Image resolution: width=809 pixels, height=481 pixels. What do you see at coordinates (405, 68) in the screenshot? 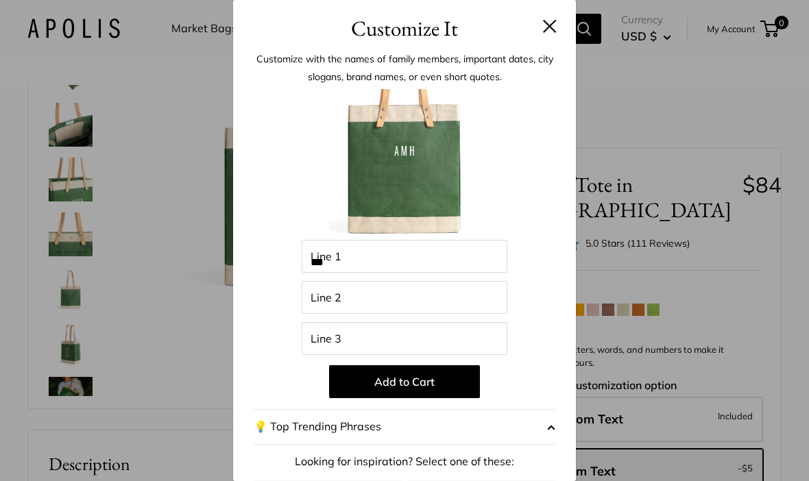
I see `p: Customize with the names of family members, important dates, city slogans, brand names, or even s...` at bounding box center [405, 68].